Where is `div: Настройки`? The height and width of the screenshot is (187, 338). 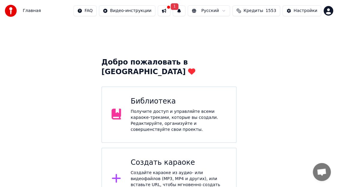
div: Настройки is located at coordinates (306, 11).